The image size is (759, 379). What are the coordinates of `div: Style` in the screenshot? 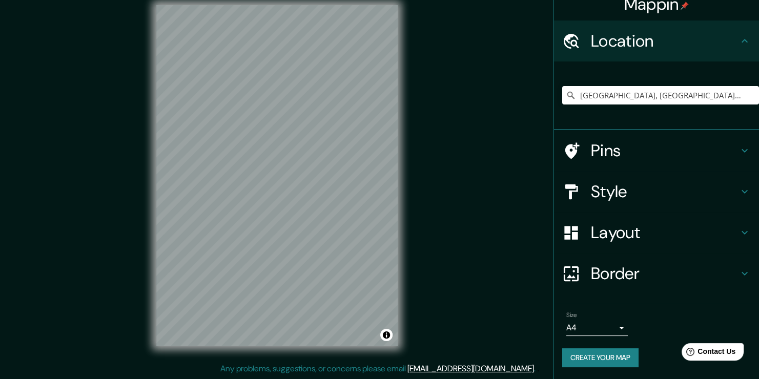 It's located at (657, 192).